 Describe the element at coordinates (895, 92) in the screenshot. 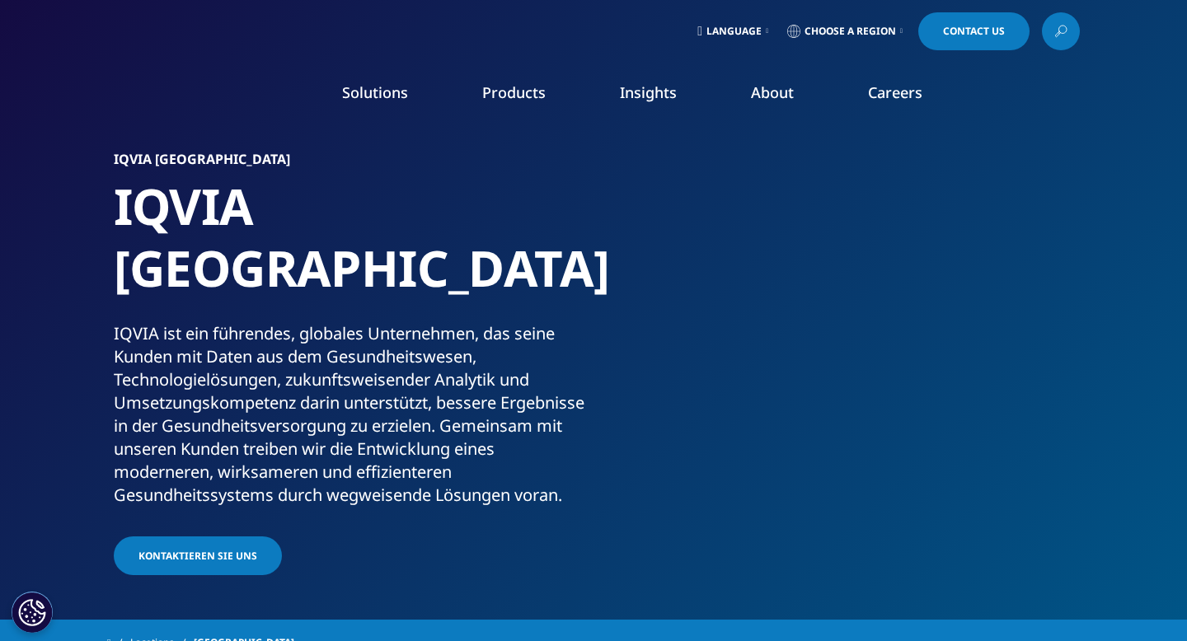

I see `a: Careers` at that location.